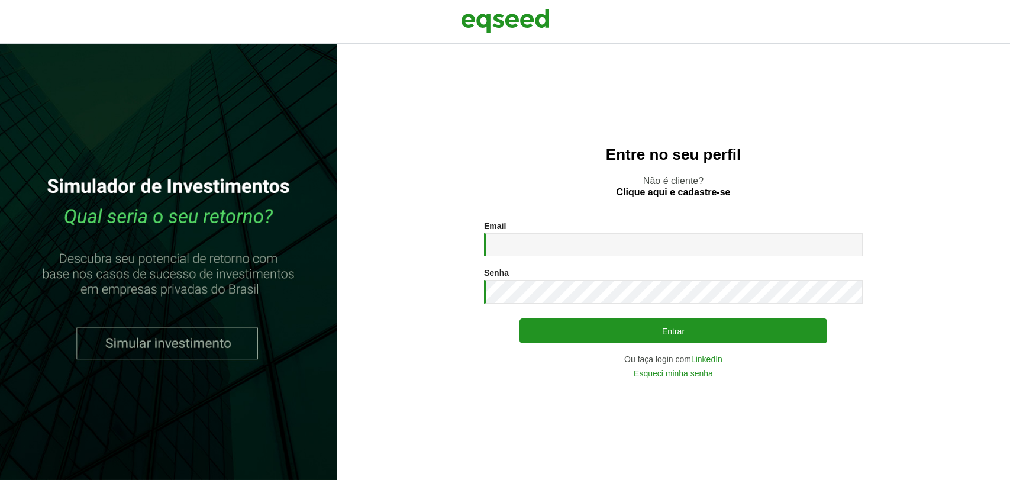 This screenshot has width=1010, height=480. I want to click on p: Não é cliente?, so click(673, 186).